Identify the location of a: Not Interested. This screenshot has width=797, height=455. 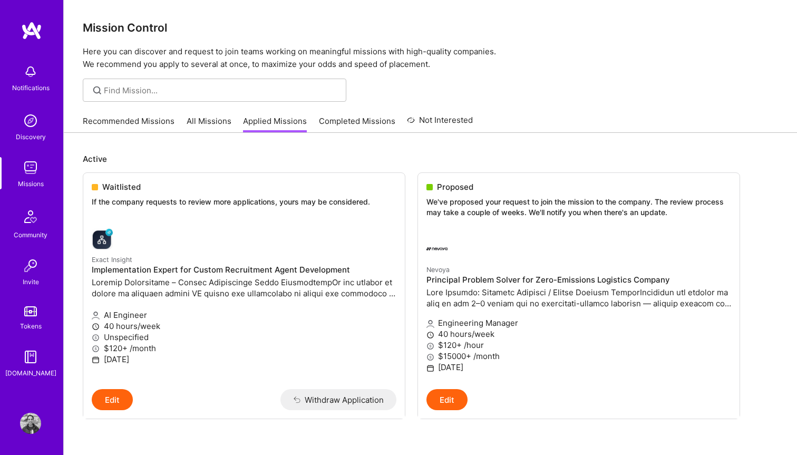
(440, 123).